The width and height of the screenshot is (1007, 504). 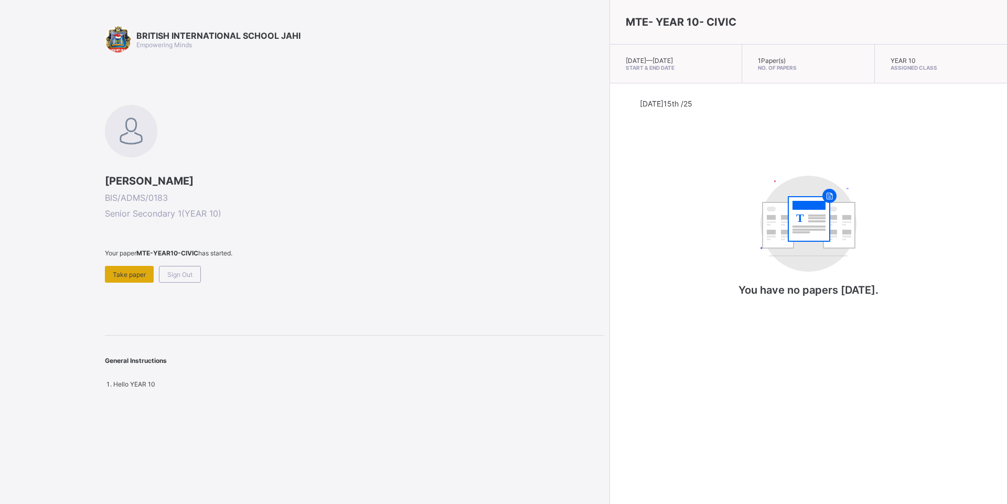 What do you see at coordinates (681, 22) in the screenshot?
I see `span: MTE- YEAR 10- CIVIC` at bounding box center [681, 22].